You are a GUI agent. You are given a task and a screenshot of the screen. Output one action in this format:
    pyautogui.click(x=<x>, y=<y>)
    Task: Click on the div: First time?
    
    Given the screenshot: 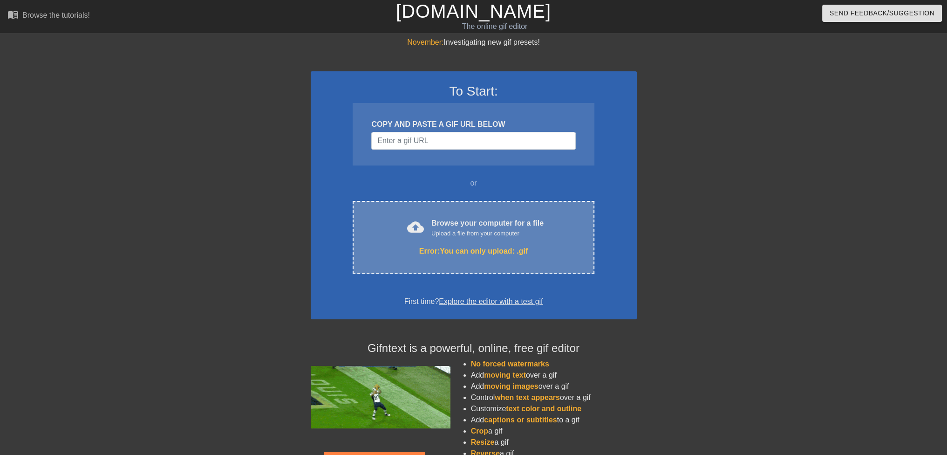 What is the action you would take?
    pyautogui.click(x=474, y=302)
    